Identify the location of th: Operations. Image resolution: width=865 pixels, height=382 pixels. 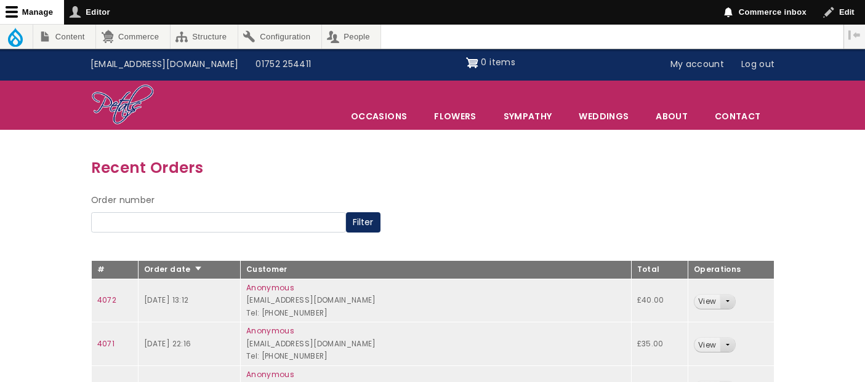
(731, 270).